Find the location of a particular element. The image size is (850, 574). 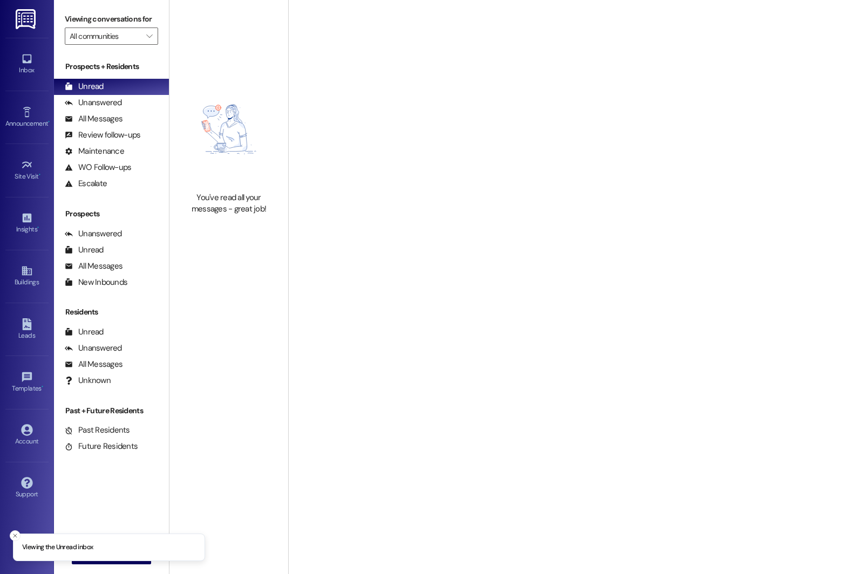

div: New Inbounds is located at coordinates (96, 282).